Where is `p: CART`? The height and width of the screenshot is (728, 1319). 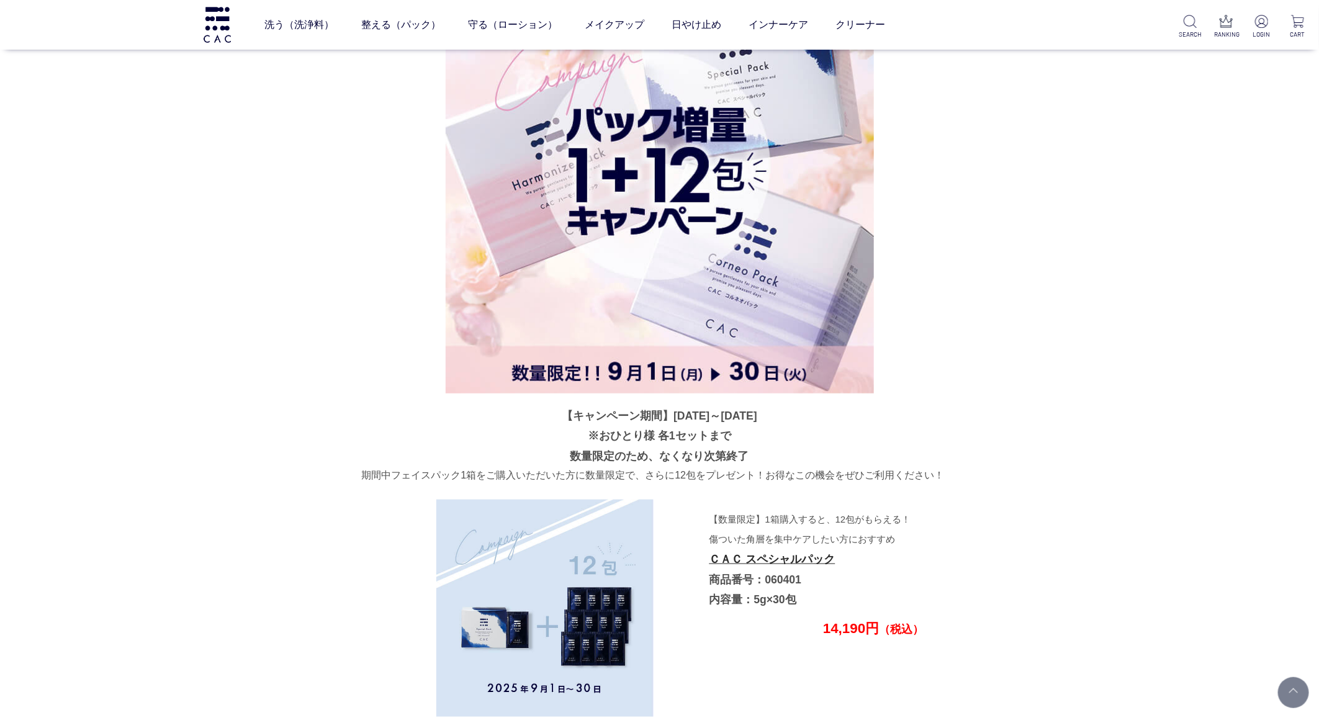 p: CART is located at coordinates (1297, 34).